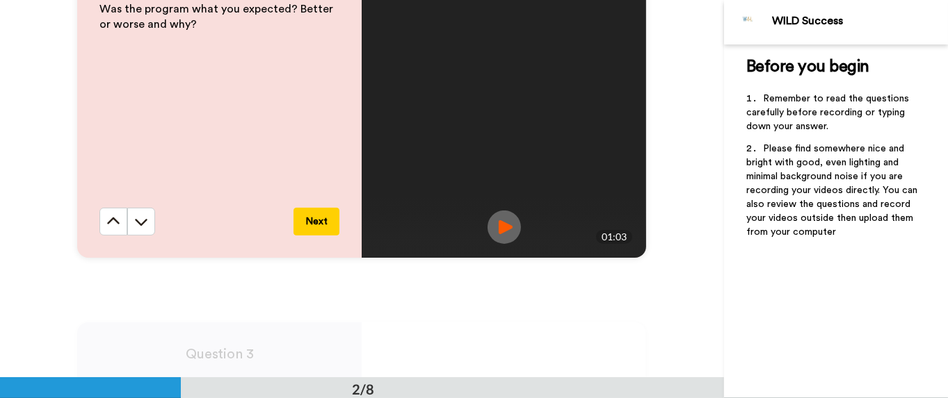  I want to click on div: 01:03, so click(614, 237).